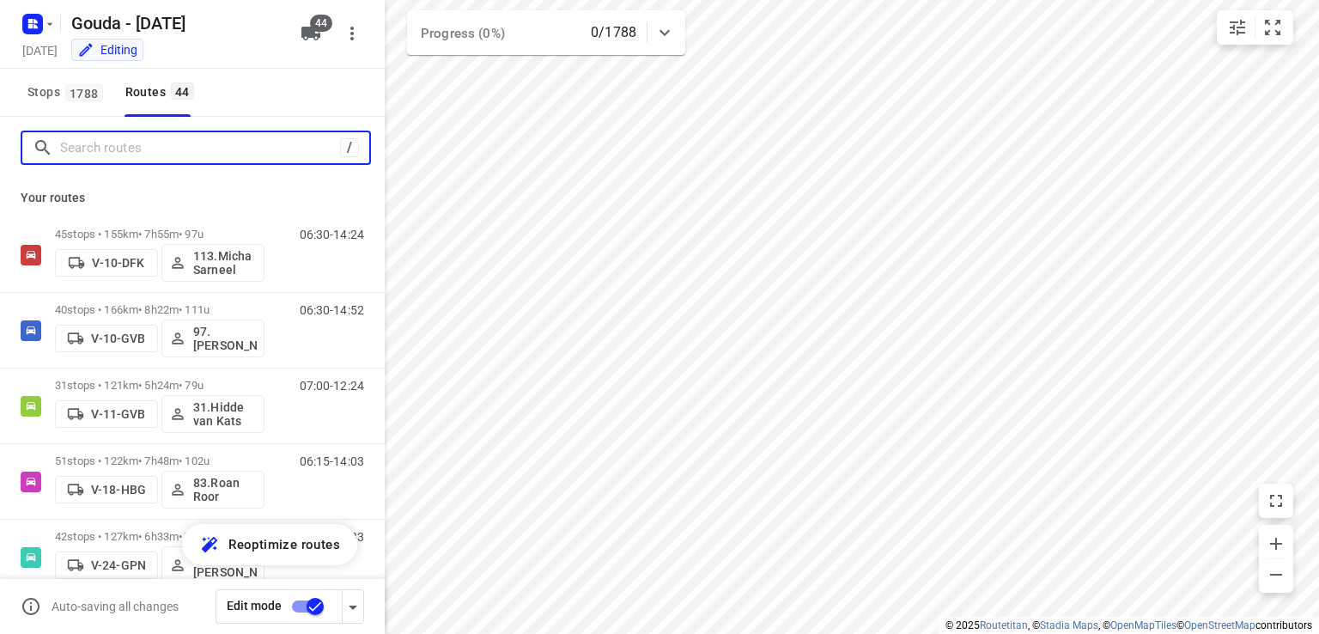 Image resolution: width=1319 pixels, height=634 pixels. Describe the element at coordinates (119, 490) in the screenshot. I see `p: V-18-HBG` at that location.